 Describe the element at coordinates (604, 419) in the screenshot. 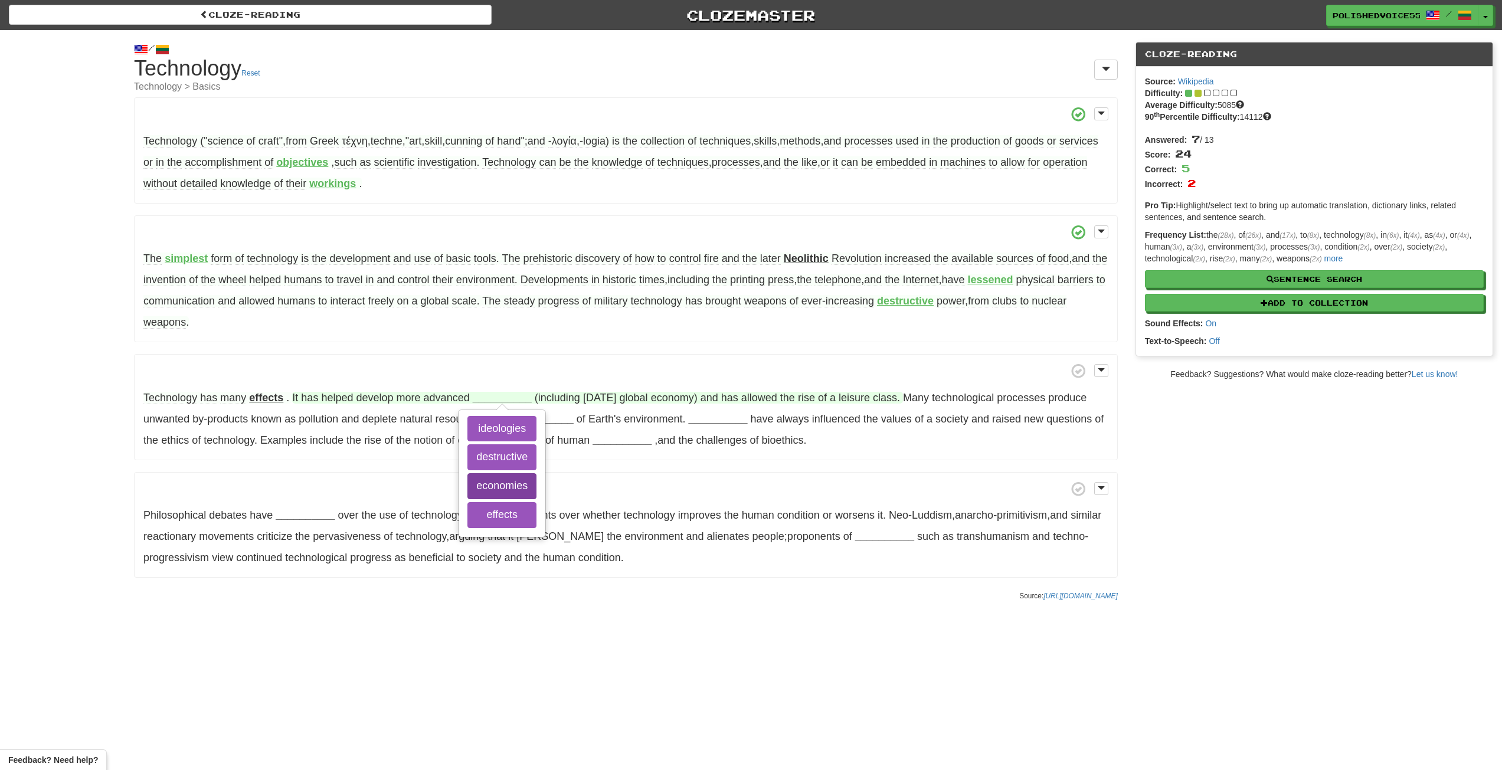

I see `span: Earth's` at that location.